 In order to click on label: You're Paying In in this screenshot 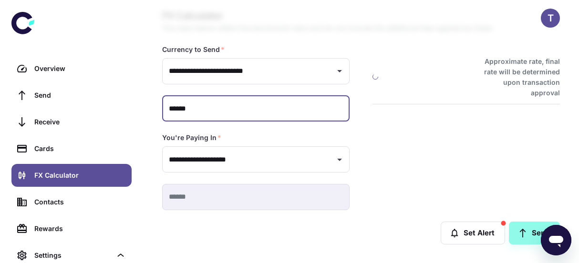, I will do `click(192, 138)`.